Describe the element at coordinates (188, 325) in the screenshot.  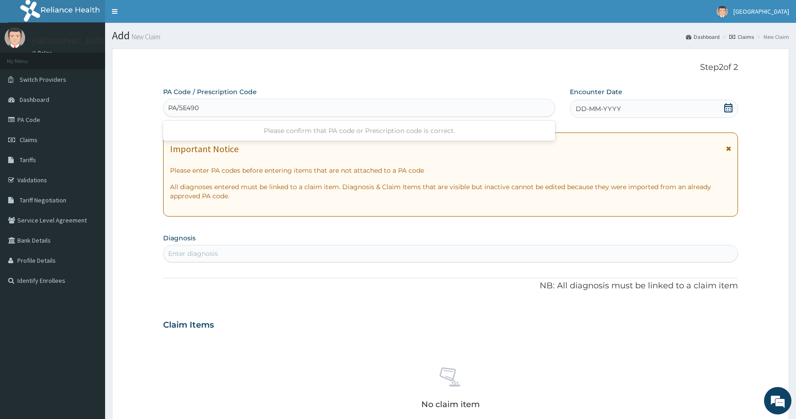
I see `h3: Claim Items` at that location.